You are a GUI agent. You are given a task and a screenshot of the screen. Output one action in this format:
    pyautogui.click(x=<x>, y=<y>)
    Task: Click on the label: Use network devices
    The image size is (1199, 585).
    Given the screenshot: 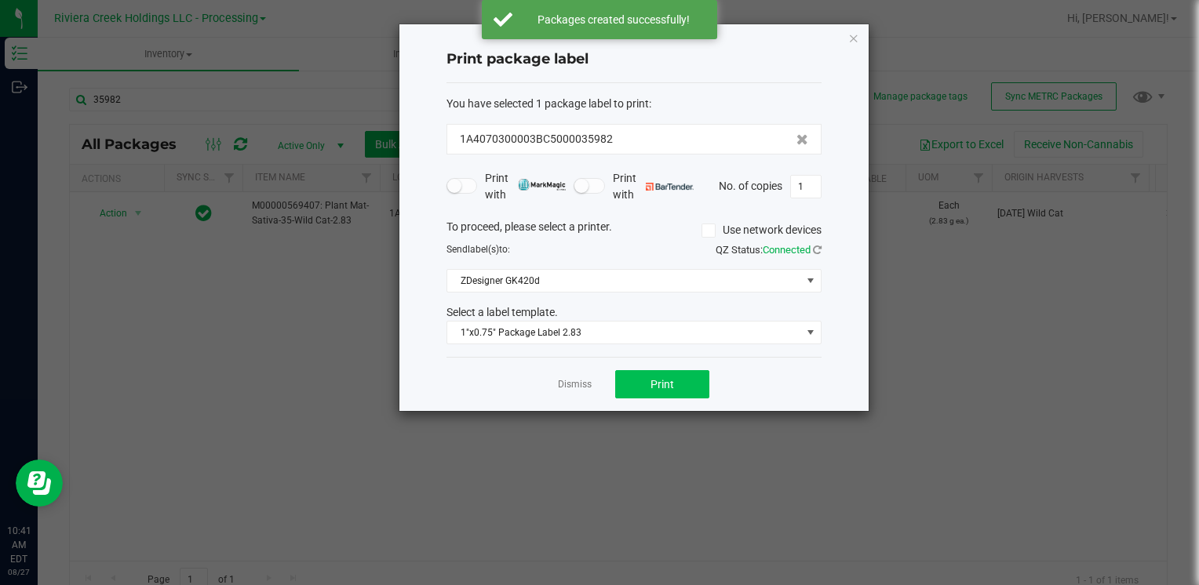 What is the action you would take?
    pyautogui.click(x=761, y=230)
    